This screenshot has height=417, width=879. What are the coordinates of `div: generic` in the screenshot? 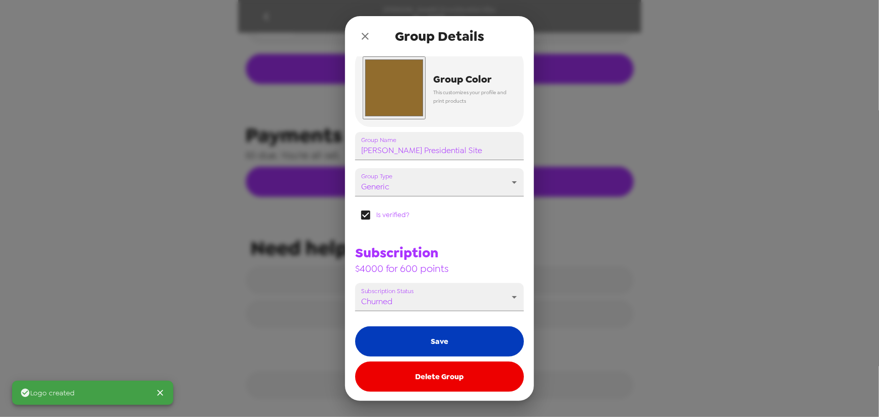 It's located at (439, 182).